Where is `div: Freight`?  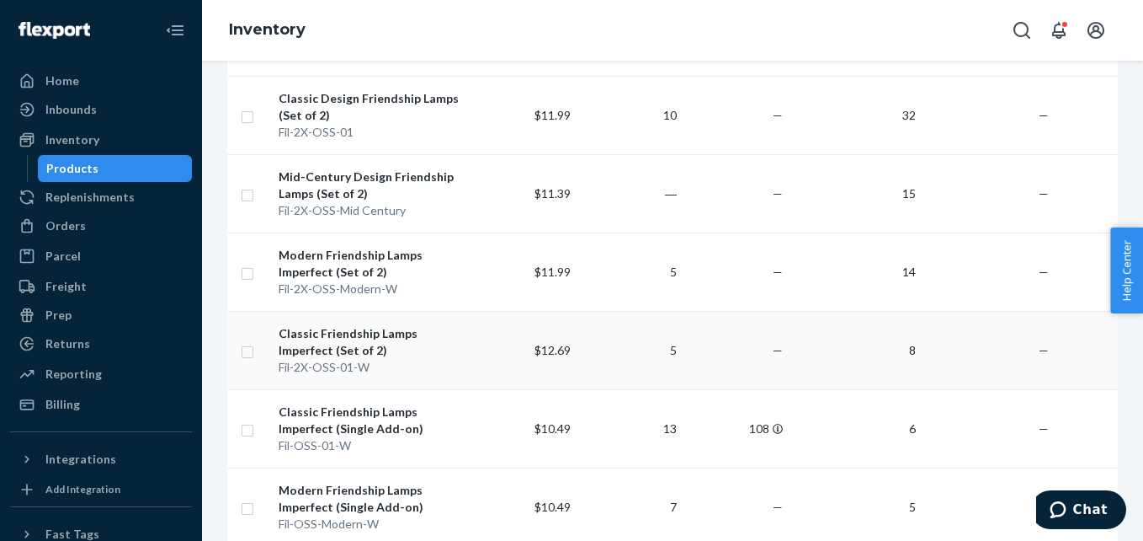 div: Freight is located at coordinates (66, 286).